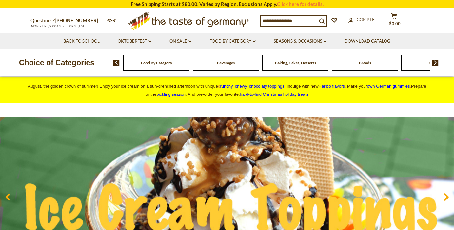 This screenshot has width=454, height=230. I want to click on a: Download Catalog, so click(368, 41).